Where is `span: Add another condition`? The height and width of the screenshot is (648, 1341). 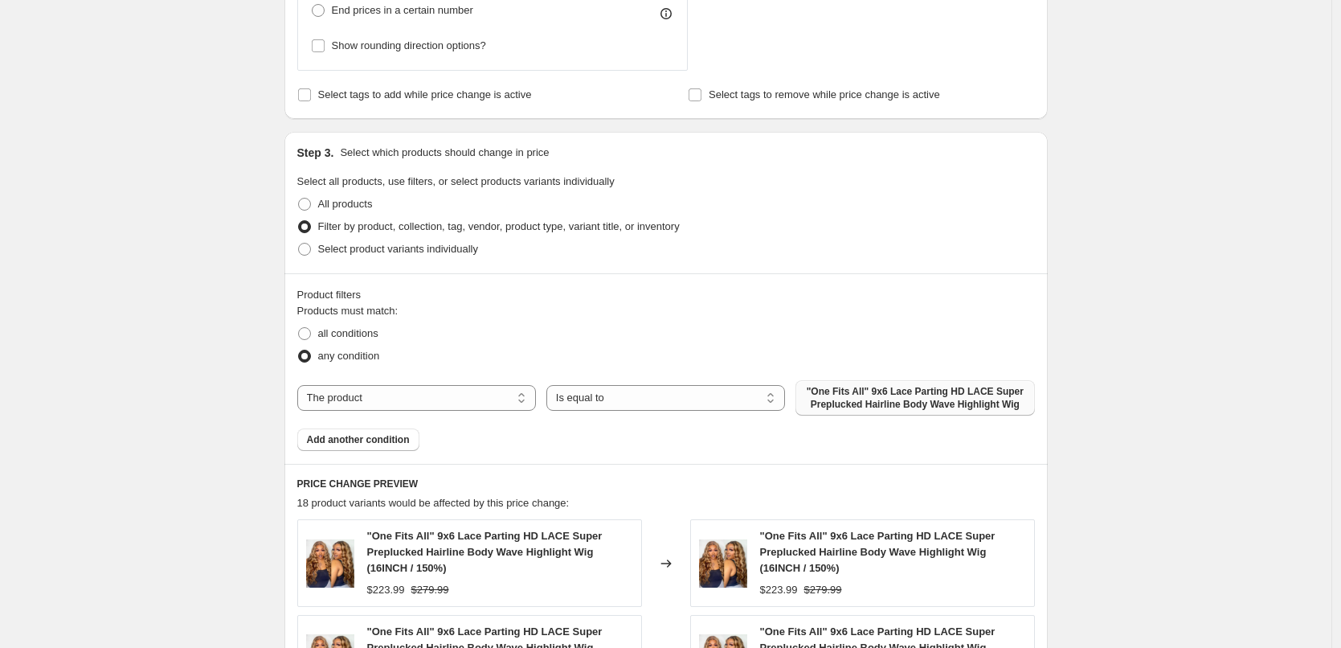 span: Add another condition is located at coordinates (358, 440).